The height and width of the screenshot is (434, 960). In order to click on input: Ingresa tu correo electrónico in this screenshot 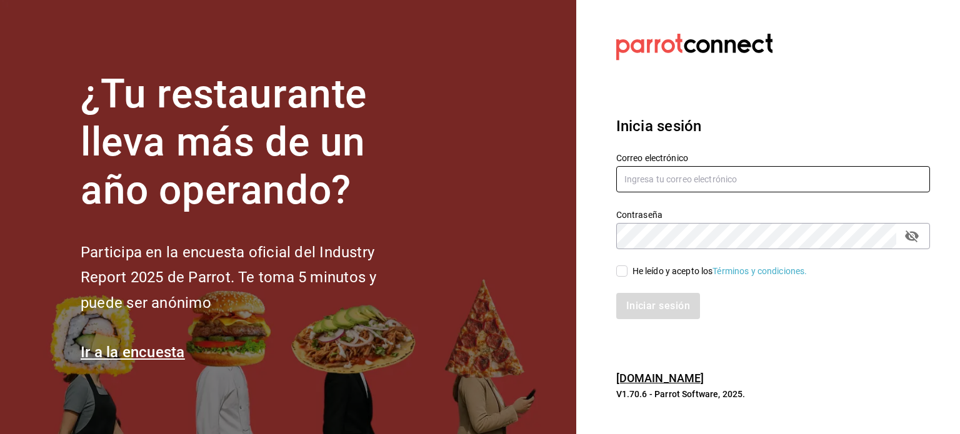, I will do `click(773, 179)`.